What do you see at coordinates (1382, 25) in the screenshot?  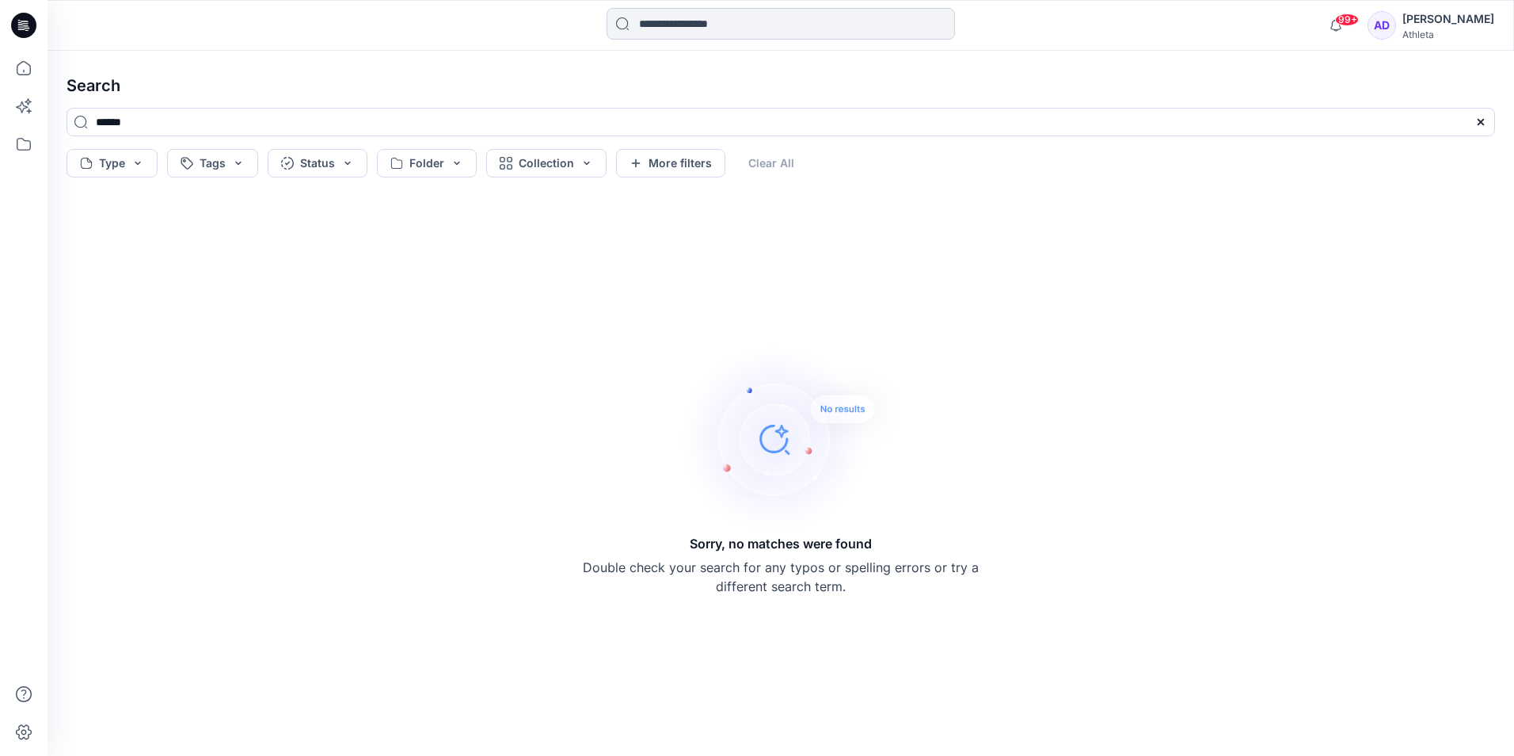 I see `div: AD` at bounding box center [1382, 25].